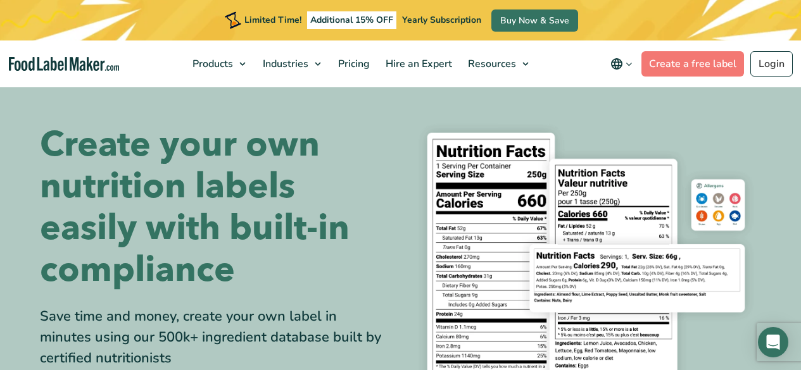 The height and width of the screenshot is (370, 801). What do you see at coordinates (771, 64) in the screenshot?
I see `a: Login` at bounding box center [771, 64].